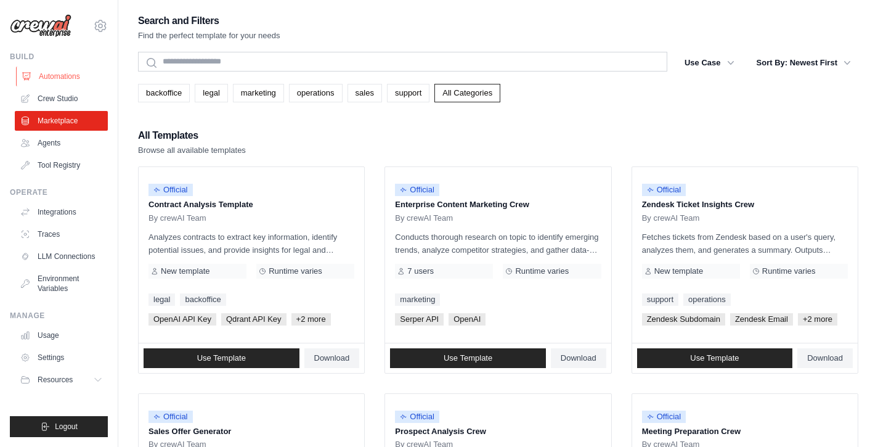 This screenshot has width=878, height=447. I want to click on p: Prospect Analysis Crew, so click(498, 431).